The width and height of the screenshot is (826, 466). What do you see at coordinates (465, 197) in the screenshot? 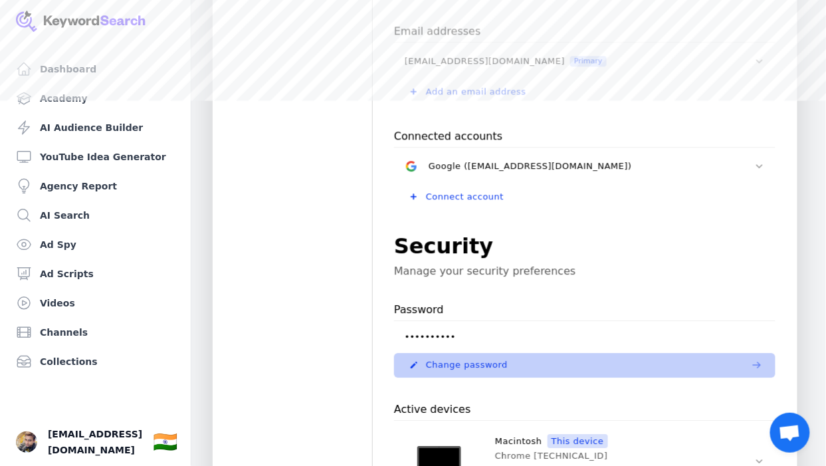
I see `span: Connect account` at bounding box center [465, 197].